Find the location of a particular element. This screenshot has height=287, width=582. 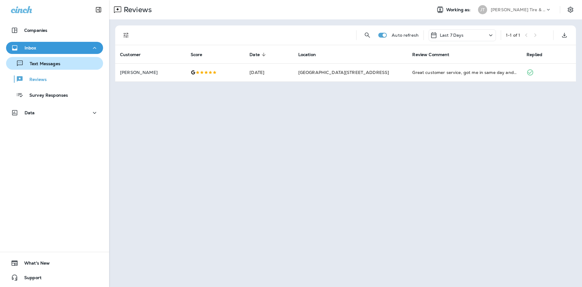

div: JT is located at coordinates (483, 10).